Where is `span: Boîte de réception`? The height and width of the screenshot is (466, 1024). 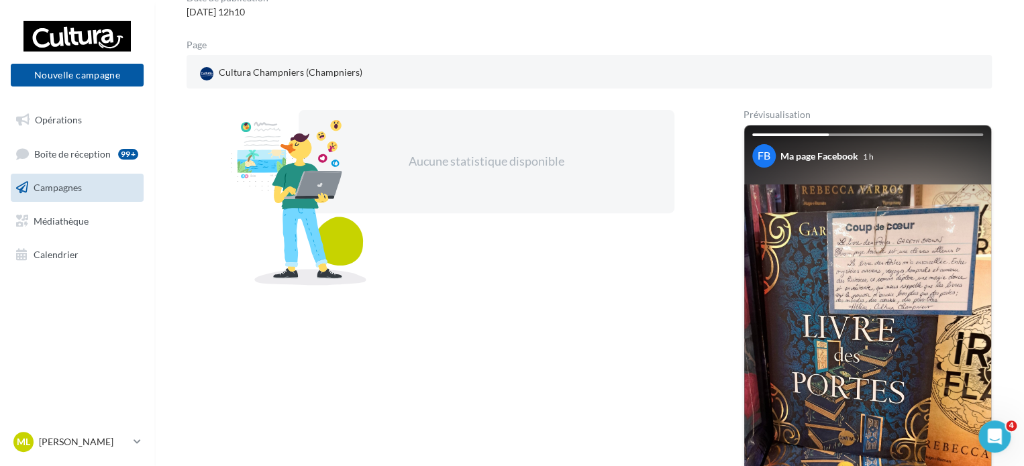
span: Boîte de réception is located at coordinates (72, 153).